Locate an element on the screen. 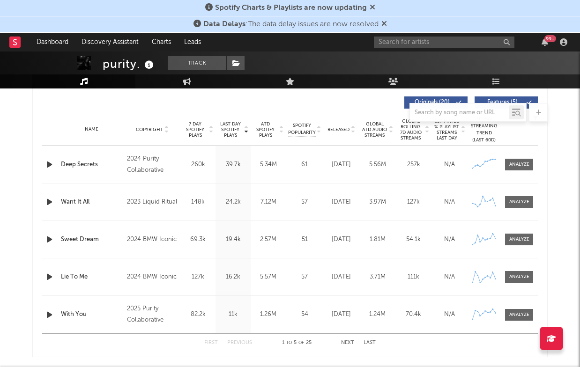 Image resolution: width=580 pixels, height=367 pixels. div: Deep Secrets is located at coordinates (91, 165).